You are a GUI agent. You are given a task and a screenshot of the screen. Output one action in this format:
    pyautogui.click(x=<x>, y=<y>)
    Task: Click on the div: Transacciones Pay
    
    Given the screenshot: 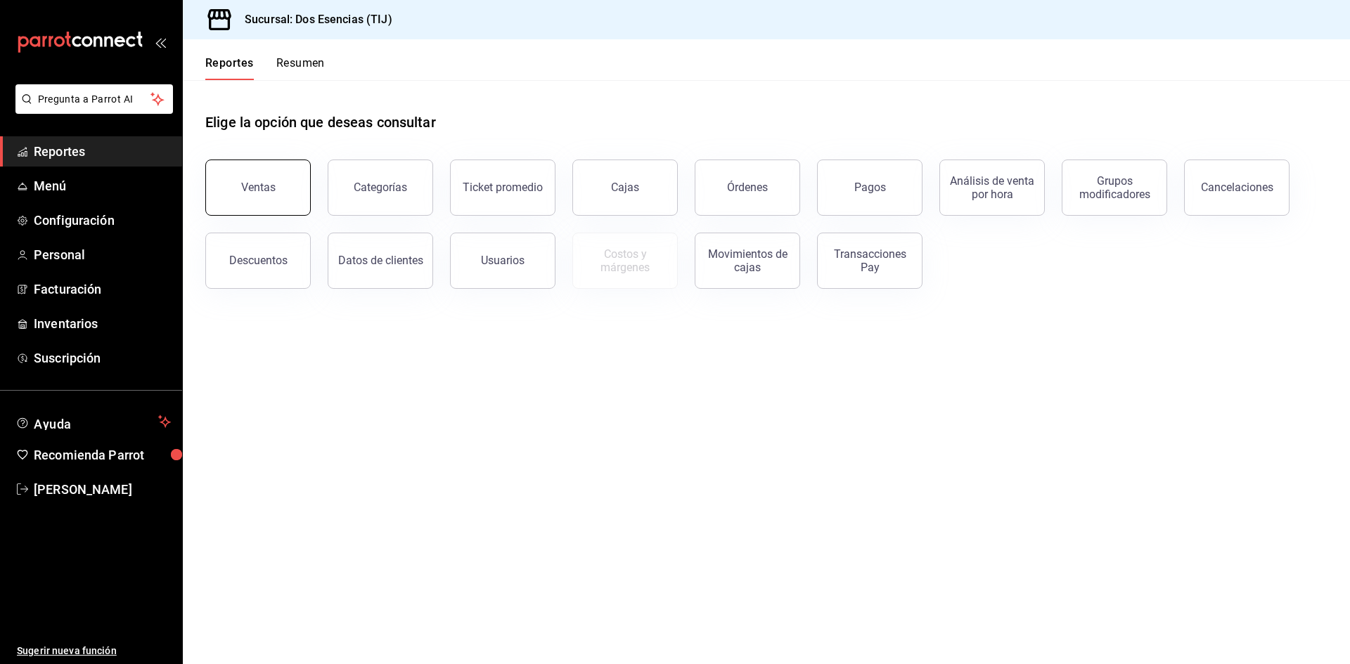 What is the action you would take?
    pyautogui.click(x=870, y=261)
    